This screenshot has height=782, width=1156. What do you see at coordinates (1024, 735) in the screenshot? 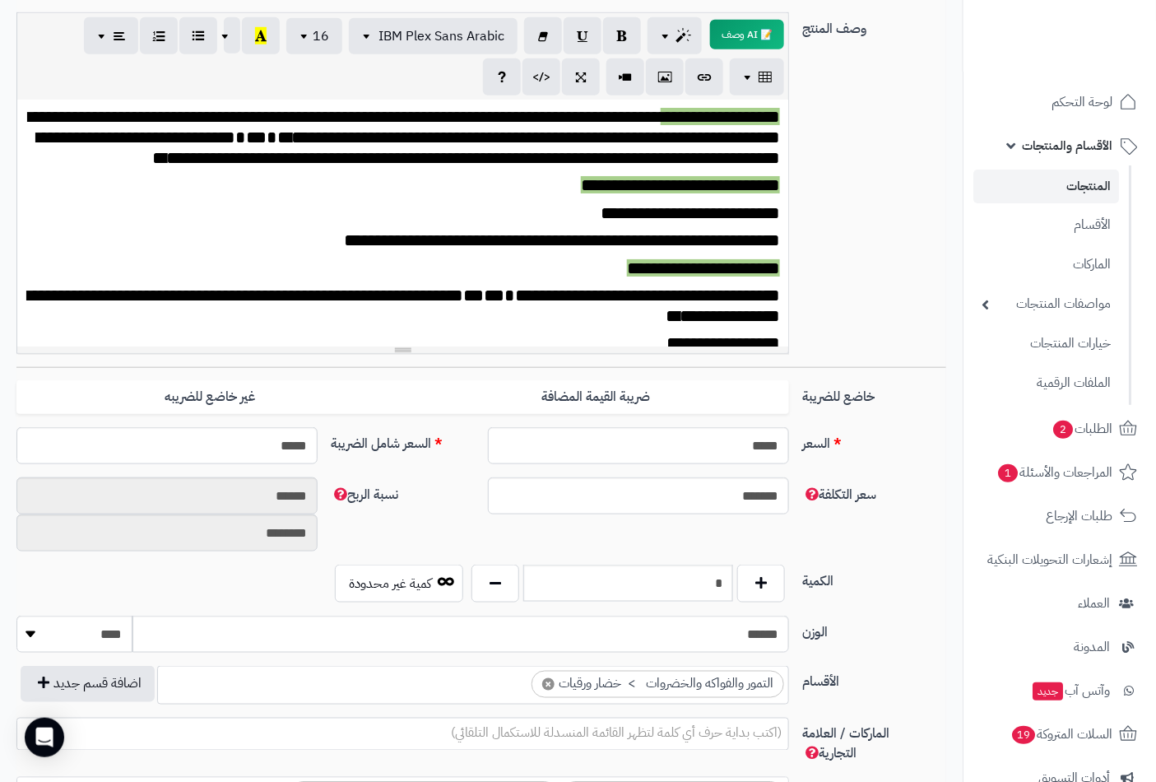
I see `span: 19` at bounding box center [1024, 735].